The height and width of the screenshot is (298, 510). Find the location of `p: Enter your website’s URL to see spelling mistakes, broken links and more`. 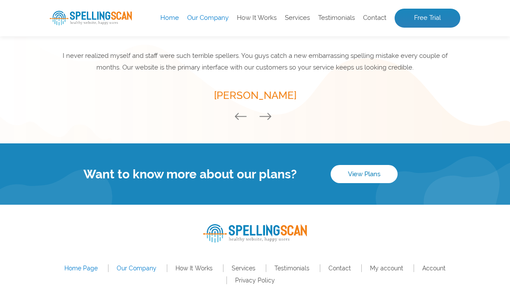

p: Enter your website’s URL to see spelling mistakes, broken links and more is located at coordinates (166, 80).